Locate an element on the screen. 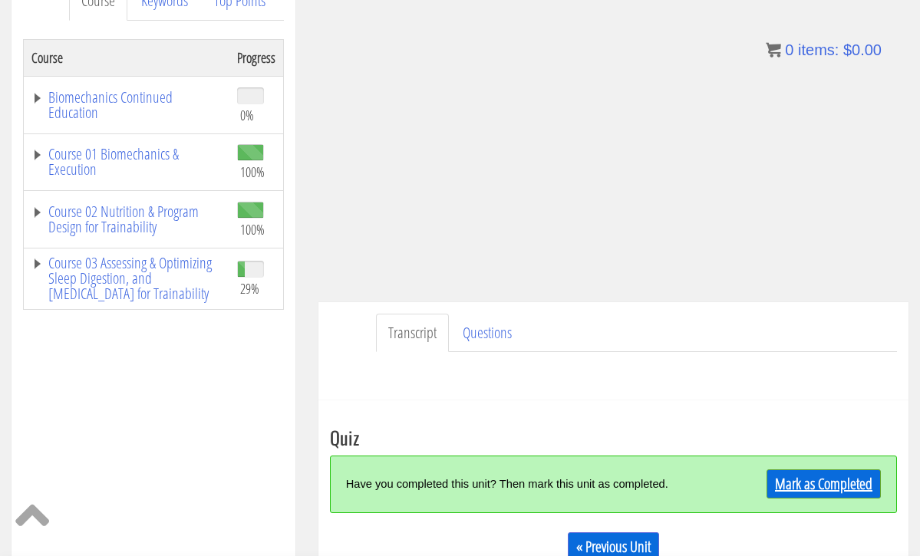 The image size is (920, 556). a: Questions is located at coordinates (487, 333).